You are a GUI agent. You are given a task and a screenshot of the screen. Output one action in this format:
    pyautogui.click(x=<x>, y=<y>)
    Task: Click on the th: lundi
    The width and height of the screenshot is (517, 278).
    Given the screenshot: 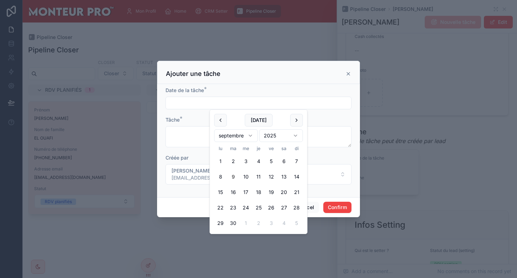 What is the action you would take?
    pyautogui.click(x=220, y=149)
    